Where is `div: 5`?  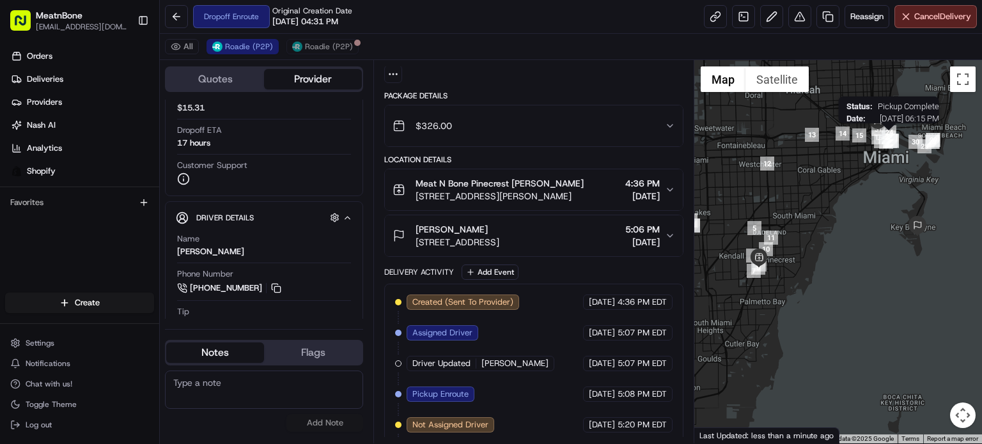
div: 5 is located at coordinates (755, 228).